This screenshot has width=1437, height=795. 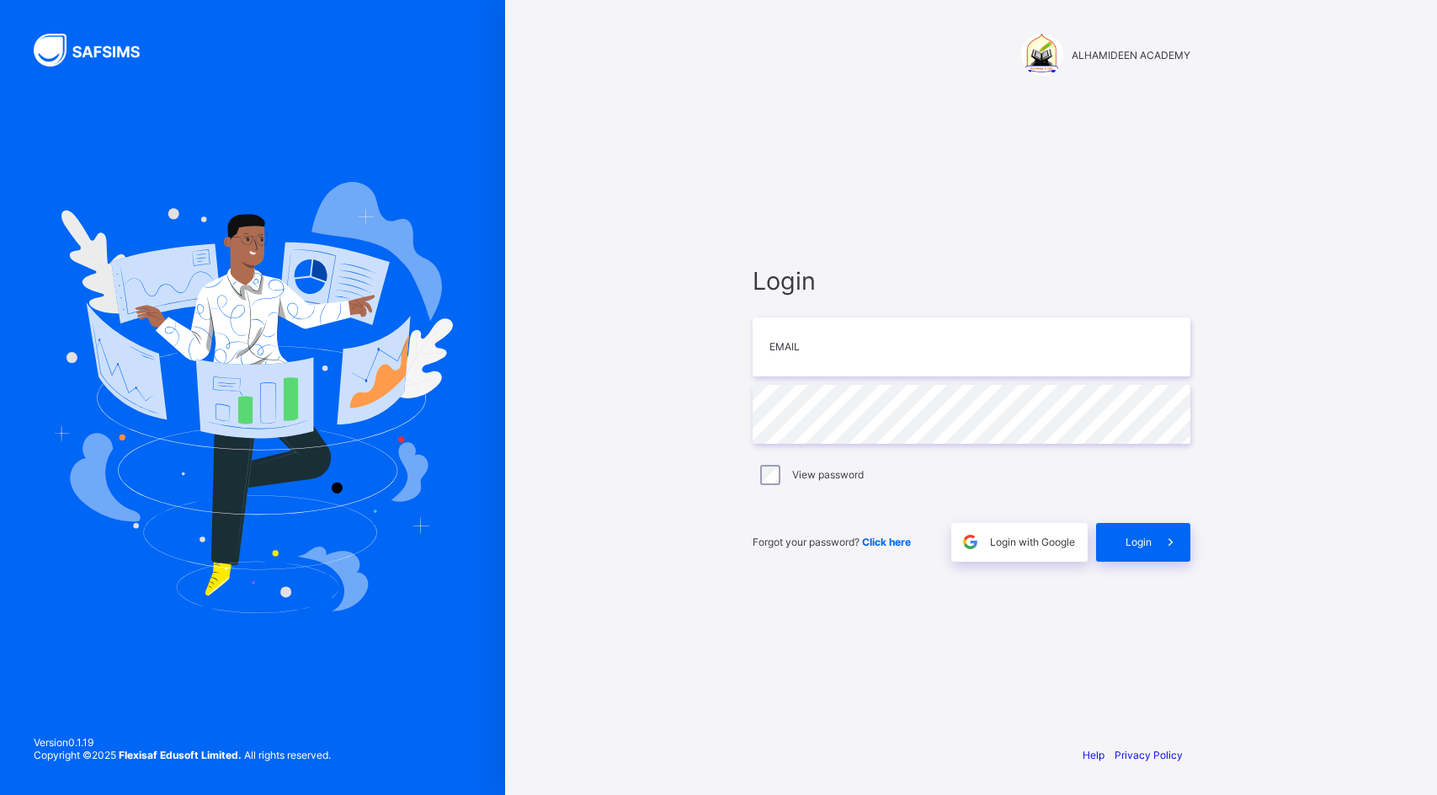 What do you see at coordinates (886, 541) in the screenshot?
I see `a: Click here` at bounding box center [886, 541].